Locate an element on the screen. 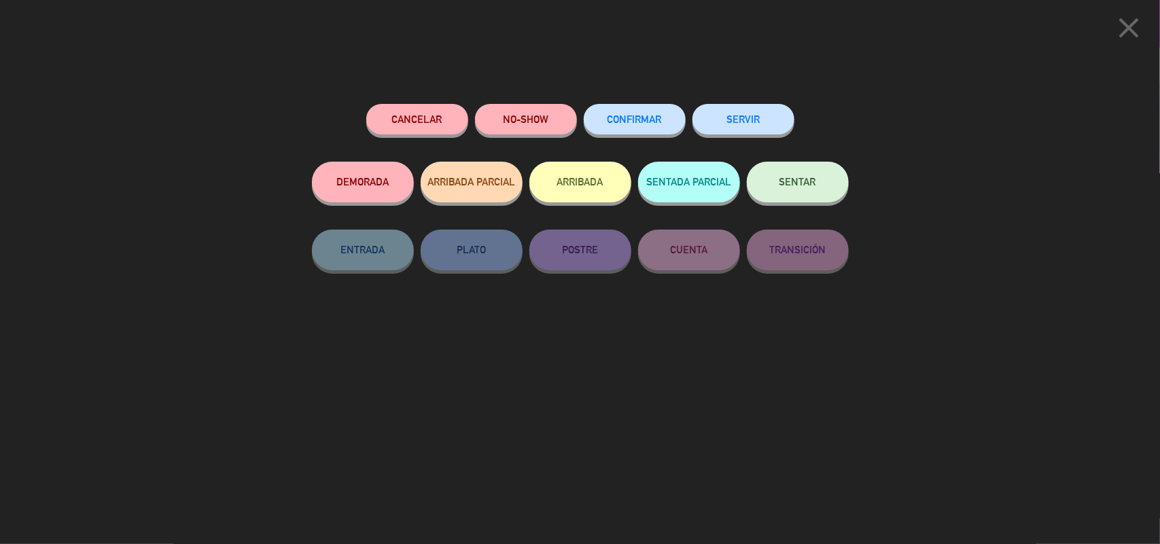 Image resolution: width=1160 pixels, height=544 pixels. button: POSTRE is located at coordinates (580, 250).